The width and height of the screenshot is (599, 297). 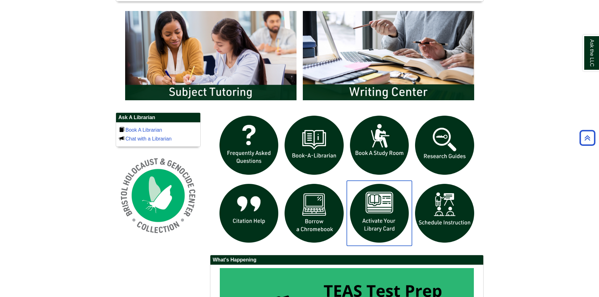 What do you see at coordinates (389, 56) in the screenshot?
I see `img: Writing Center Information` at bounding box center [389, 56].